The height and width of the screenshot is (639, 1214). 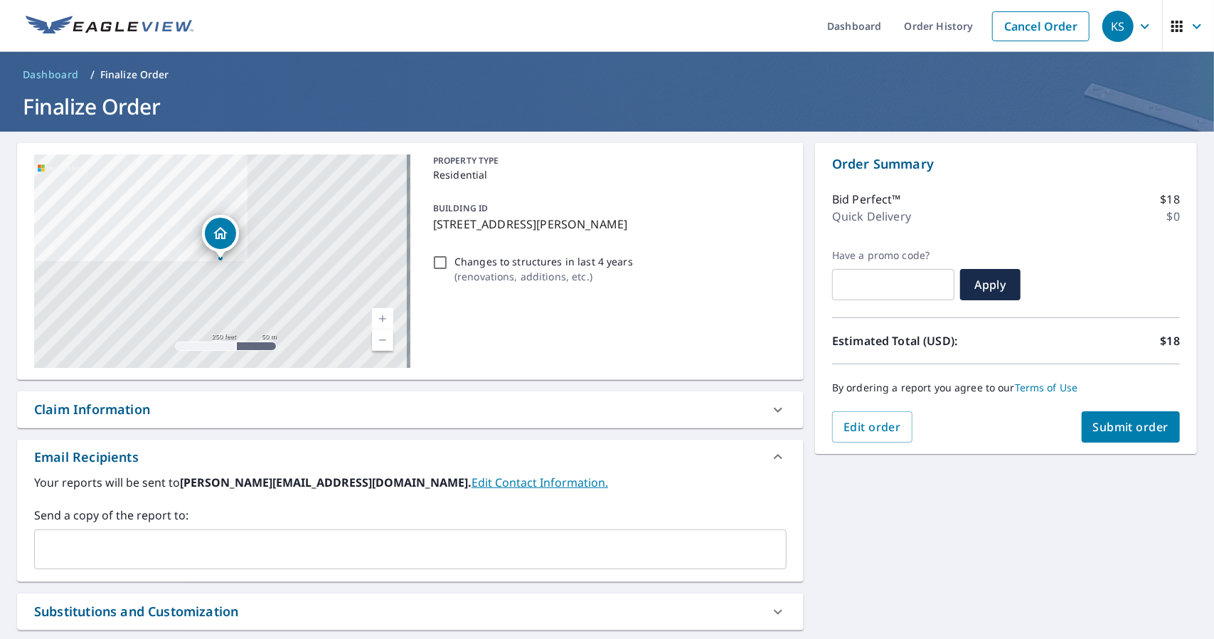 What do you see at coordinates (540, 482) in the screenshot?
I see `a: EditContactInfo` at bounding box center [540, 482].